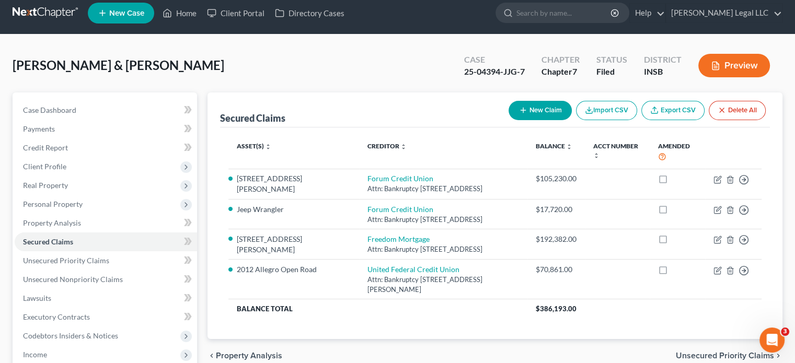  I want to click on span: Executory Contracts, so click(56, 317).